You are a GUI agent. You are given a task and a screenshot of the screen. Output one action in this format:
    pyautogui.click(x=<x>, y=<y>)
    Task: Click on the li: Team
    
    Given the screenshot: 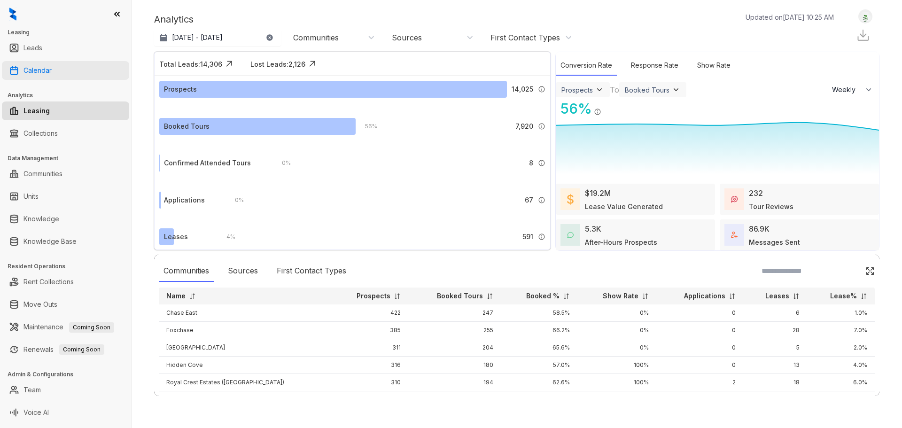 What is the action you would take?
    pyautogui.click(x=65, y=390)
    